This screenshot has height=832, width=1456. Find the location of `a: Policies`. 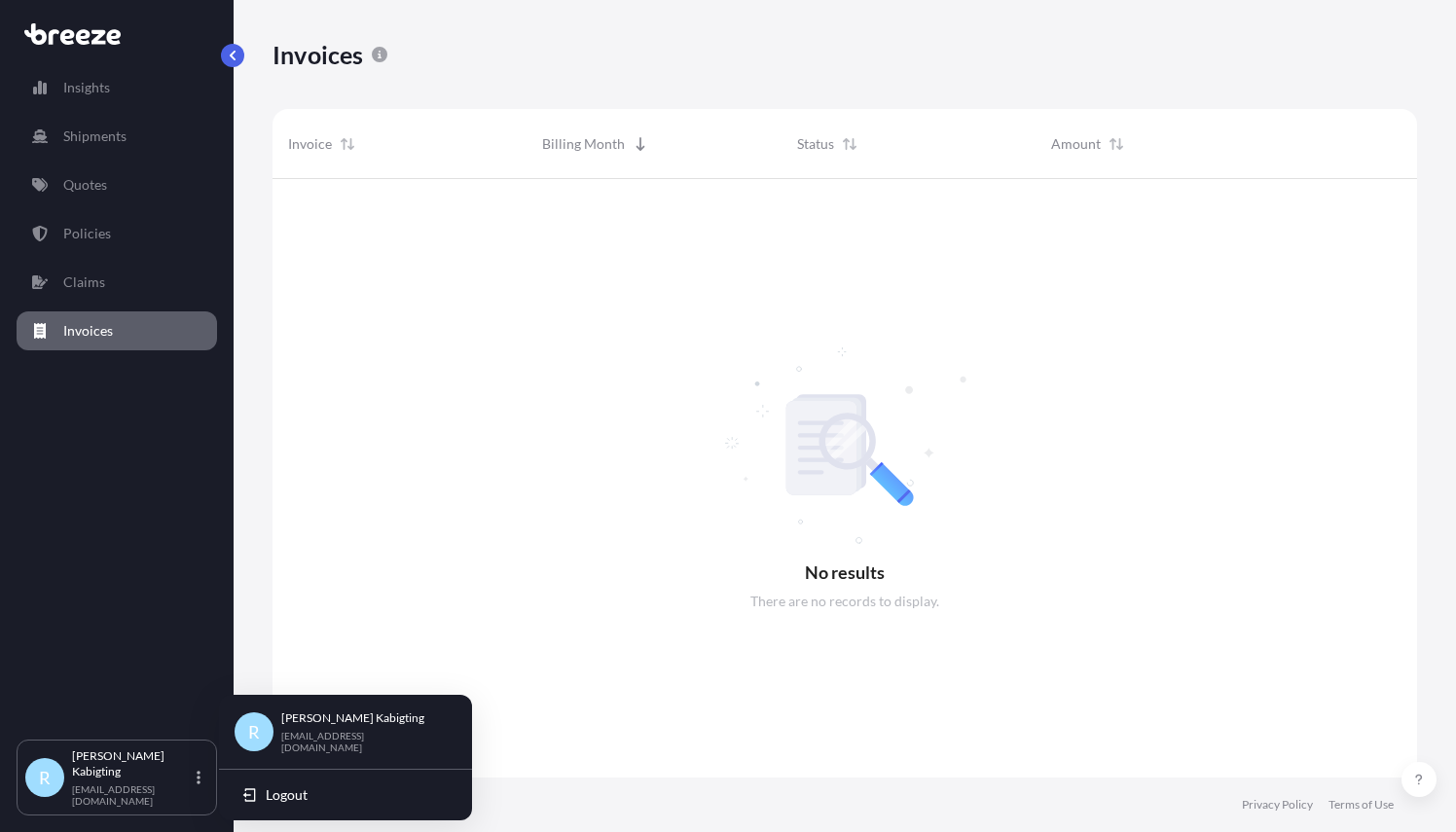

a: Policies is located at coordinates (117, 234).